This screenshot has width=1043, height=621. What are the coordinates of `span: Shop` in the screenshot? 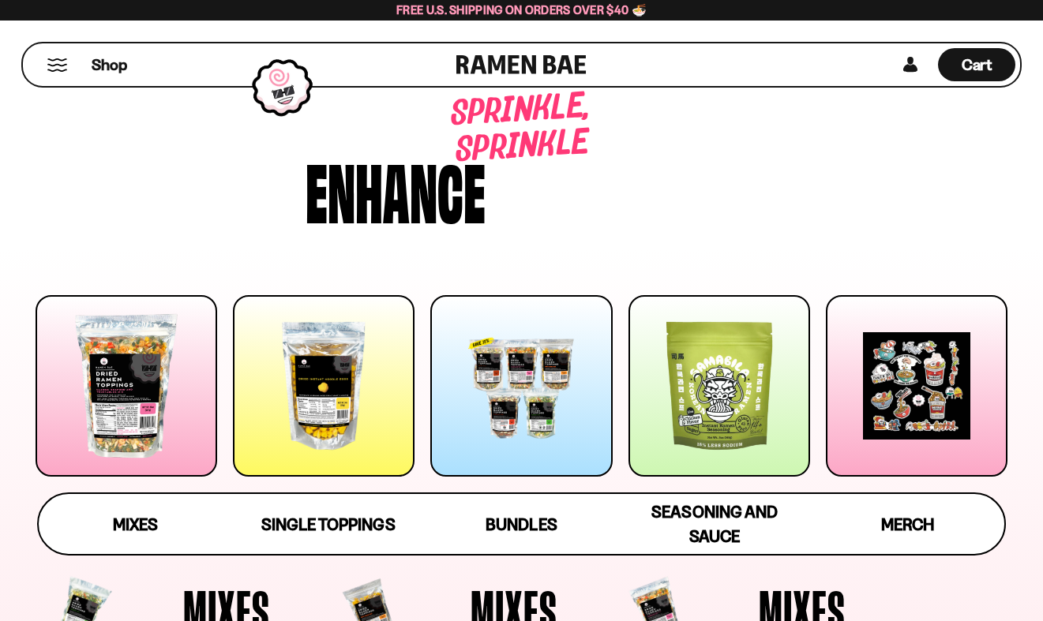 It's located at (109, 65).